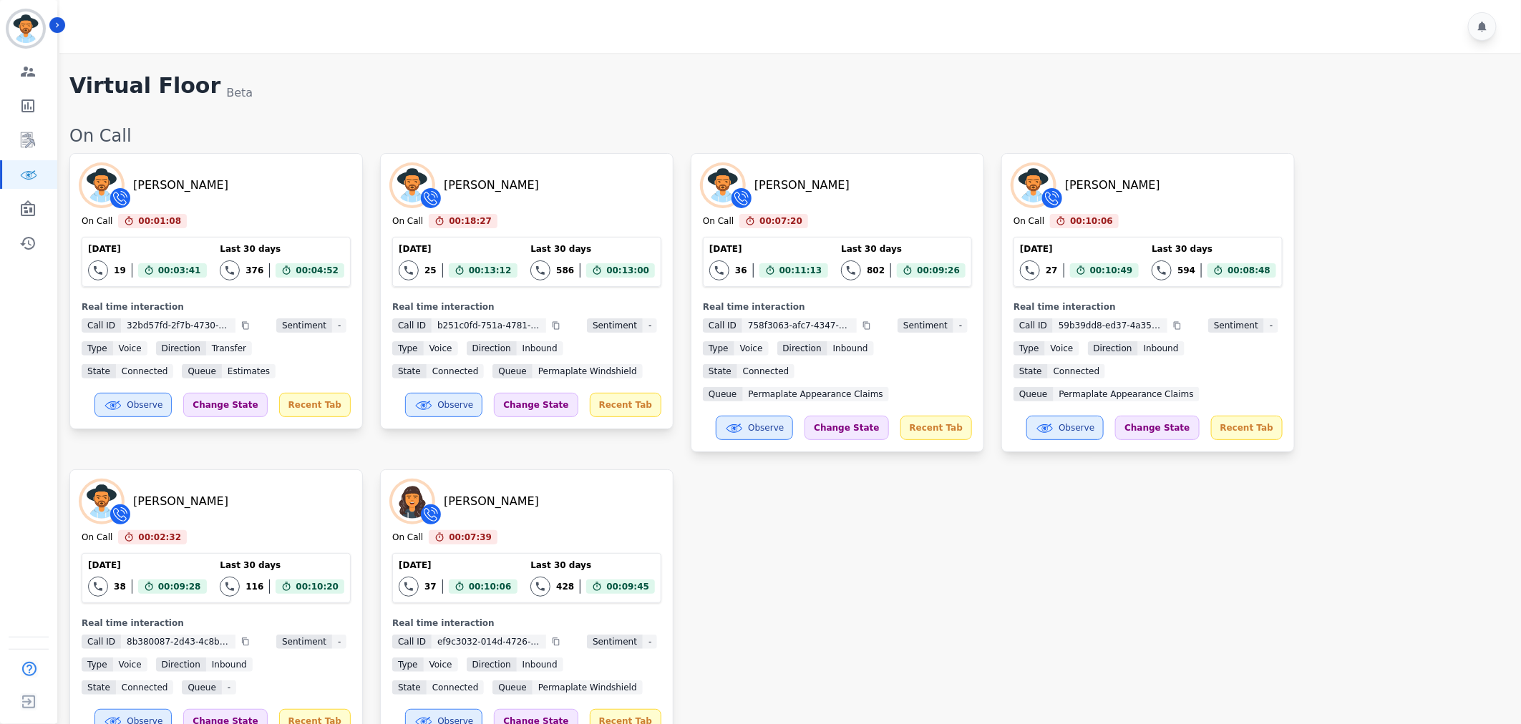 The image size is (1521, 724). Describe the element at coordinates (470, 221) in the screenshot. I see `span: 00:18:27` at that location.